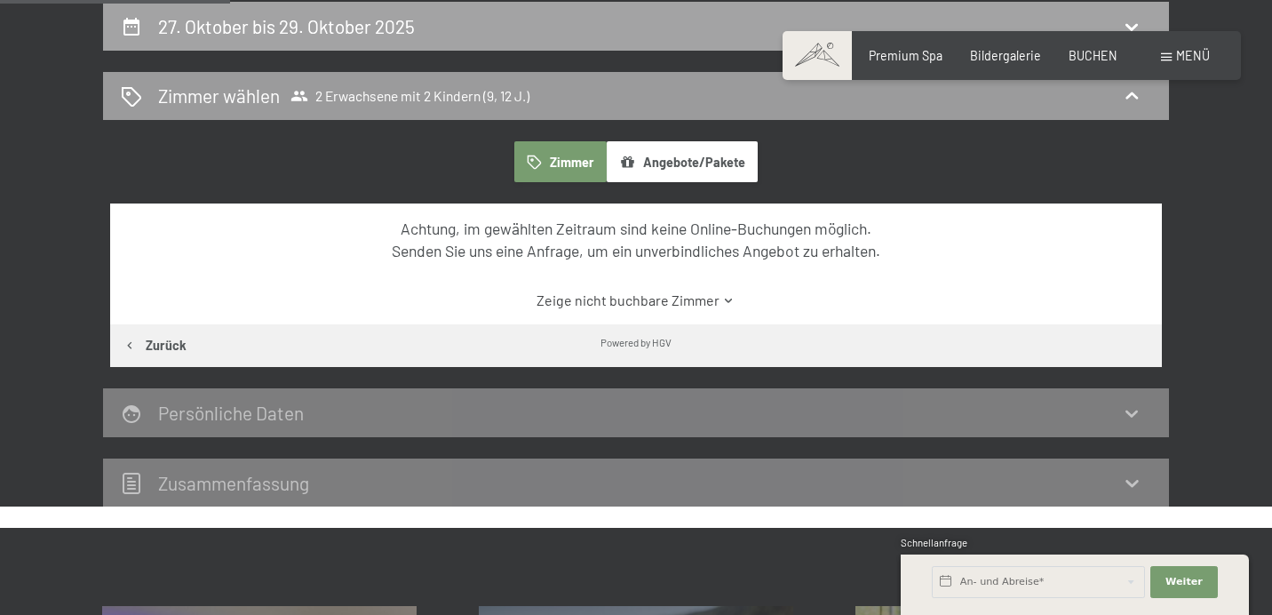 The image size is (1272, 615). Describe the element at coordinates (409, 96) in the screenshot. I see `span: 2 Erwachsene mit 2 Kindern (9, 12 J.)` at that location.